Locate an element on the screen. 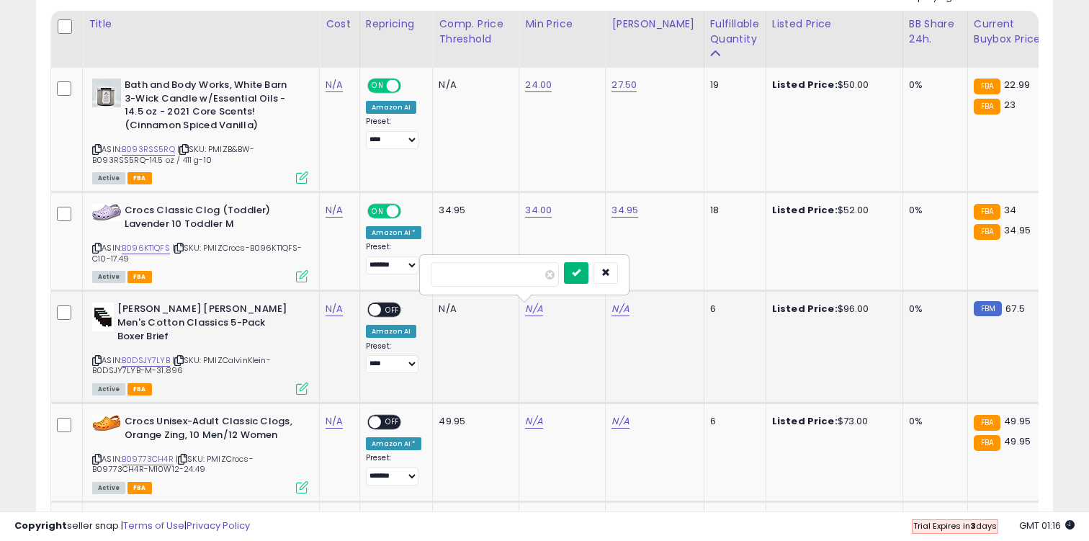  a: Terms of Use is located at coordinates (153, 525).